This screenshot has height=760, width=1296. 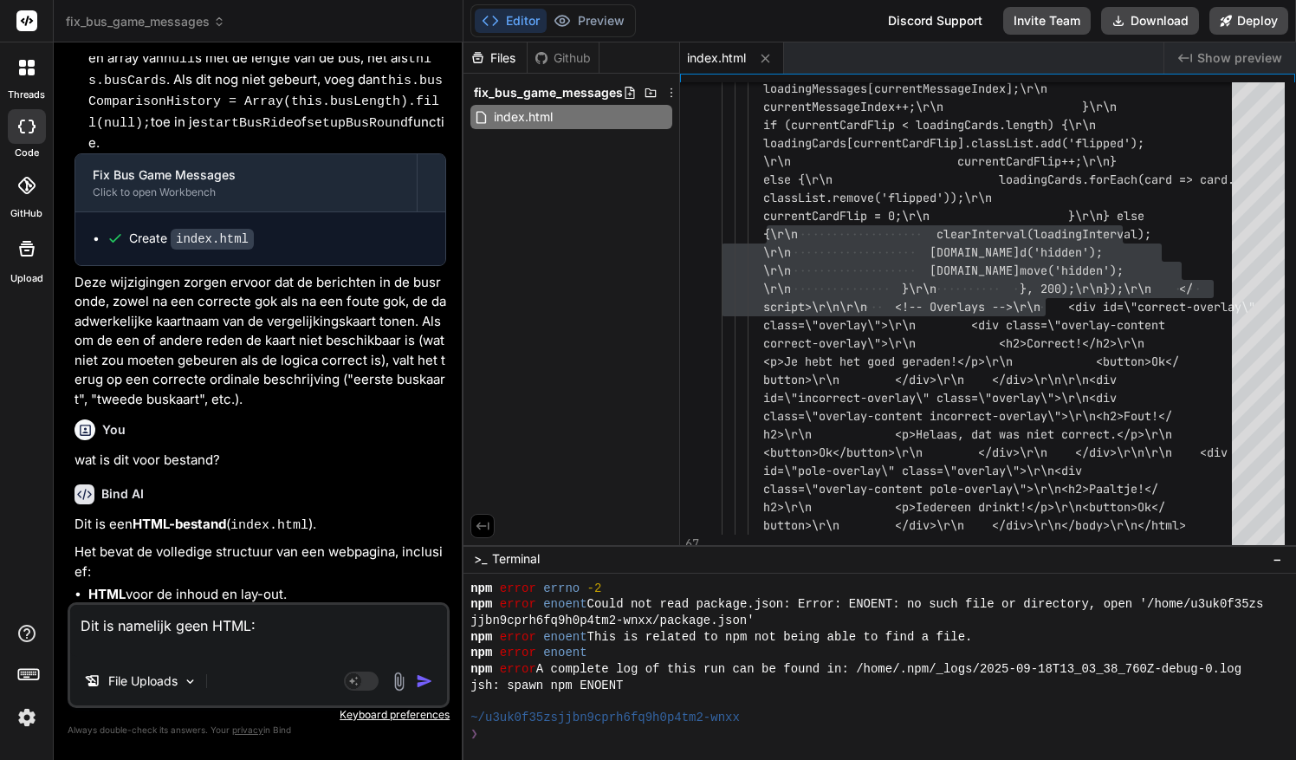 What do you see at coordinates (589, 21) in the screenshot?
I see `button: Preview` at bounding box center [589, 21].